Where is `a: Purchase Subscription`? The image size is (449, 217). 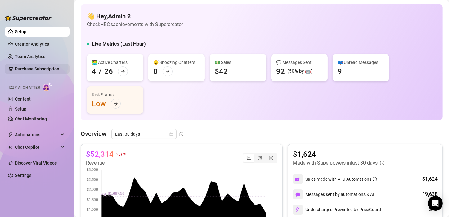 a: Purchase Subscription is located at coordinates (40, 69).